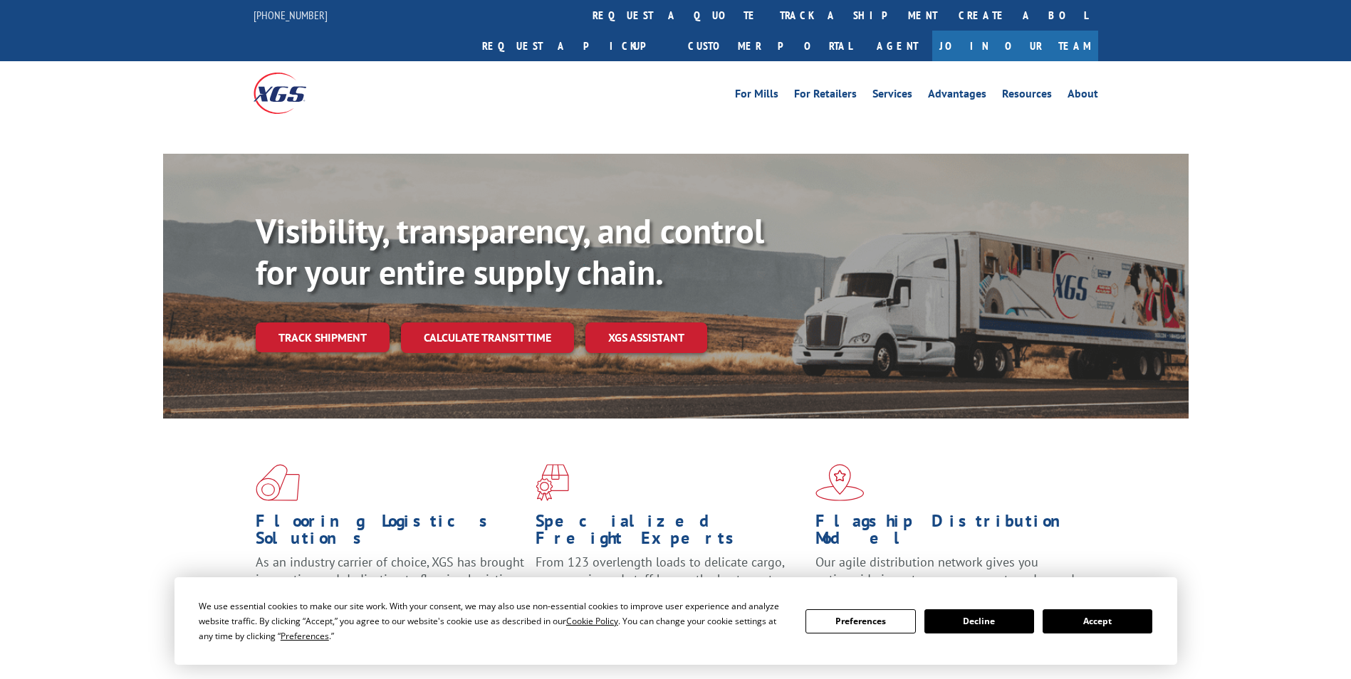 The width and height of the screenshot is (1351, 679). What do you see at coordinates (390, 579) in the screenshot?
I see `span: As an industry carrier of choice, XGS has brought innovation and dedication to flooring logistics...` at bounding box center [390, 579].